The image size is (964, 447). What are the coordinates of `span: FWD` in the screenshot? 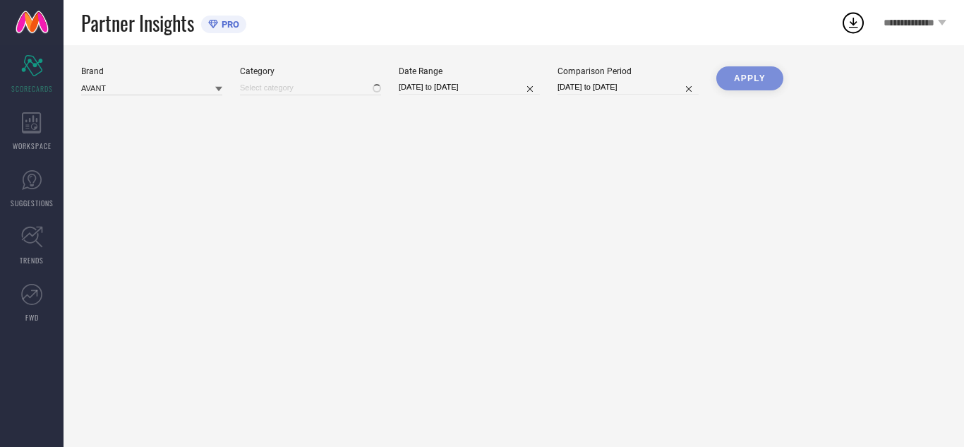 It's located at (32, 317).